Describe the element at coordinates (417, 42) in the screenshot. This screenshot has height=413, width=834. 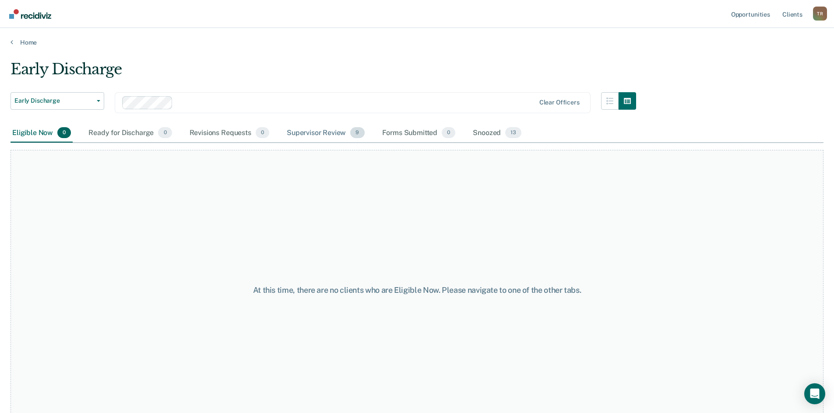
I see `a: Home` at that location.